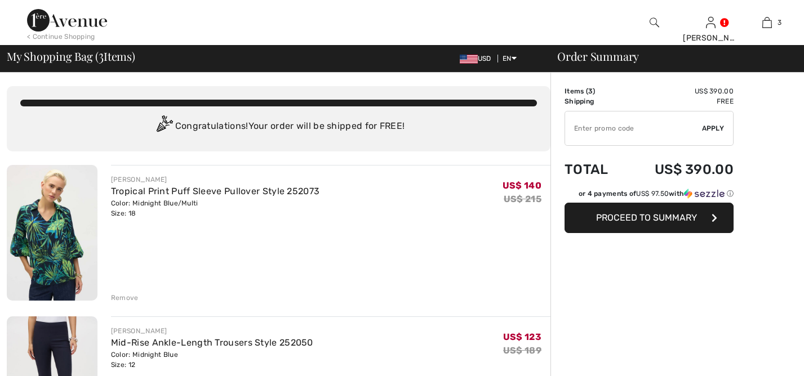  I want to click on img: Sezzle, so click(704, 194).